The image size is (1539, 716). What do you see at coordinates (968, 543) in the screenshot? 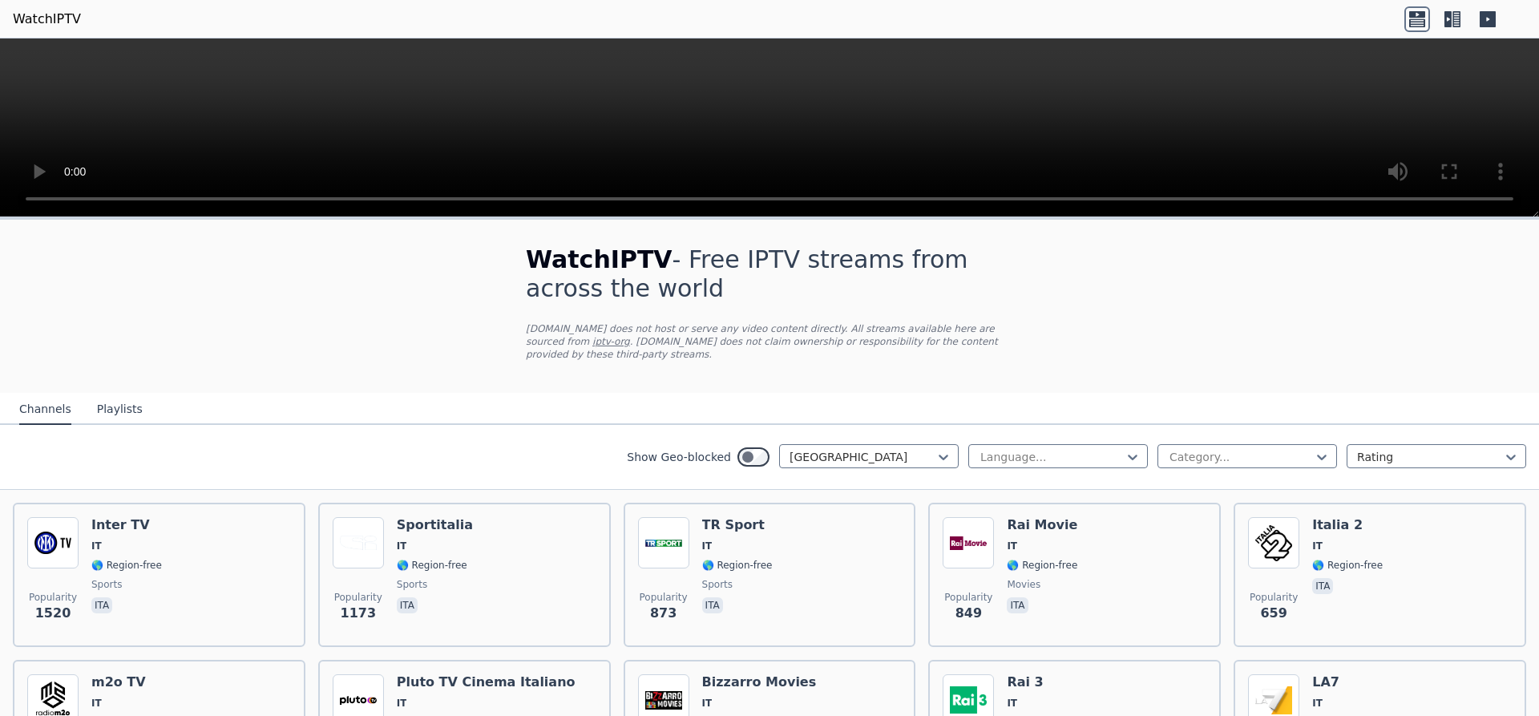
I see `img: Rai Movie` at bounding box center [968, 543].